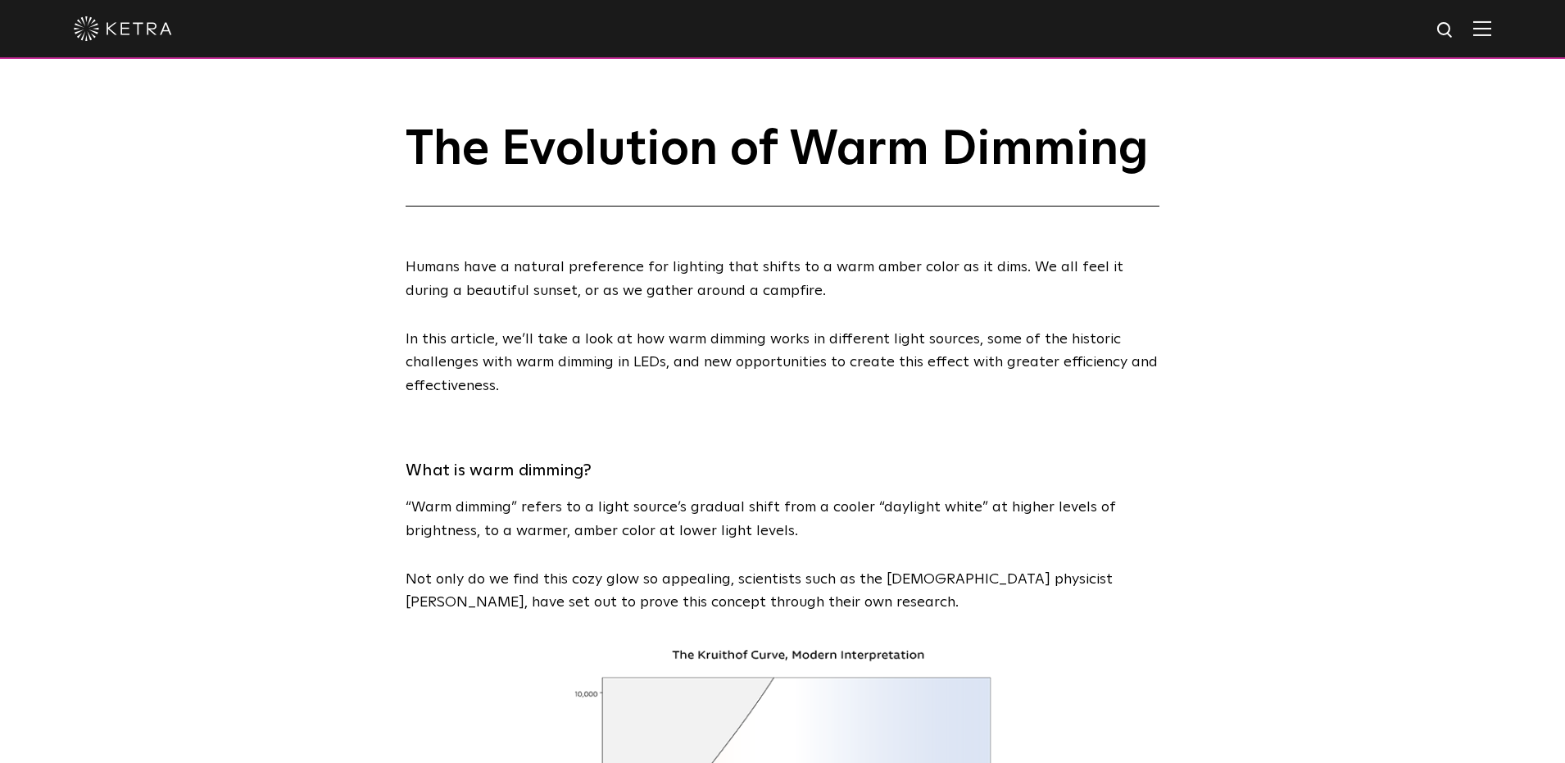  I want to click on h3: What is warm dimming?, so click(783, 470).